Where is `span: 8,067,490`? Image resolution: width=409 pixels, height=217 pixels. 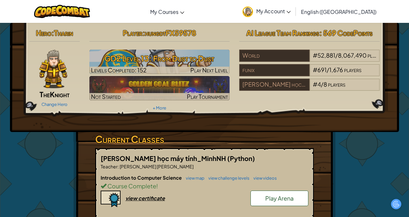
span: 8,067,490 is located at coordinates (352, 55).